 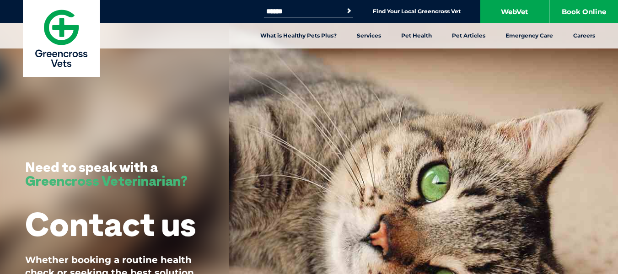 What do you see at coordinates (106, 174) in the screenshot?
I see `h3: Need to speak with a` at bounding box center [106, 174].